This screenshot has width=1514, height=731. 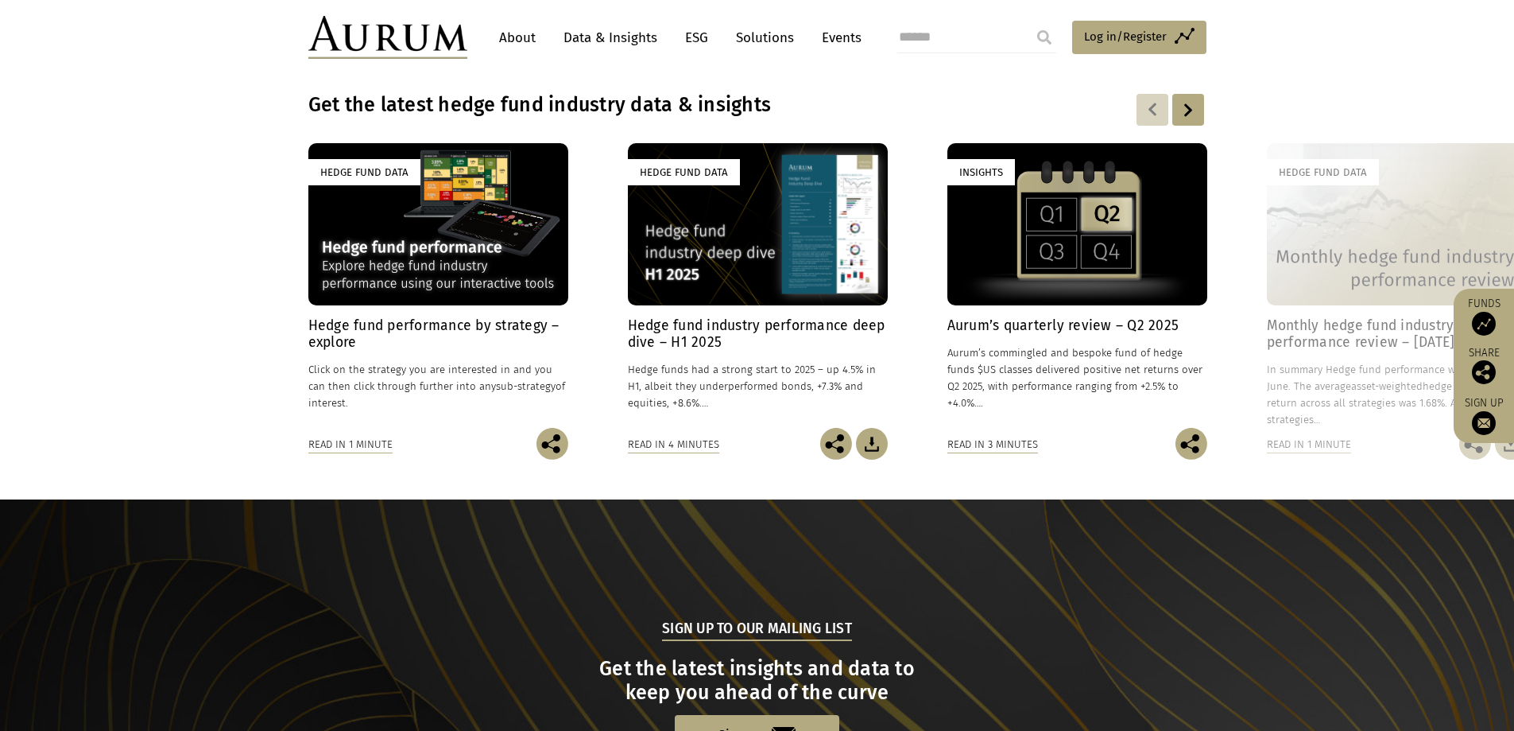 What do you see at coordinates (518, 37) in the screenshot?
I see `a: About` at bounding box center [518, 37].